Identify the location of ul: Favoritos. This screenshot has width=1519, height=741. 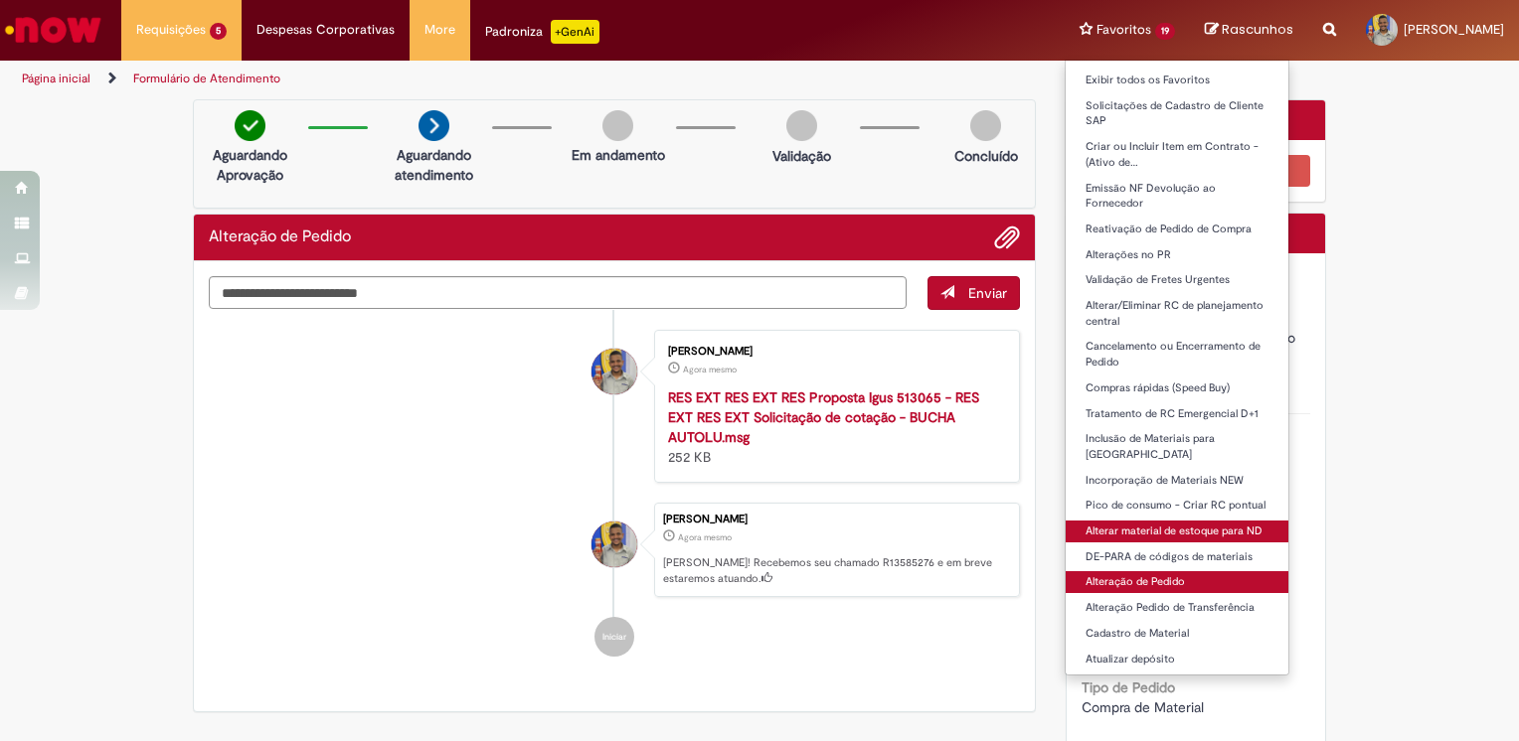
(1177, 368).